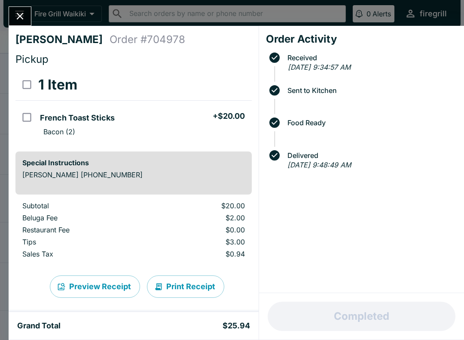  Describe the element at coordinates (370, 58) in the screenshot. I see `span: Received` at that location.